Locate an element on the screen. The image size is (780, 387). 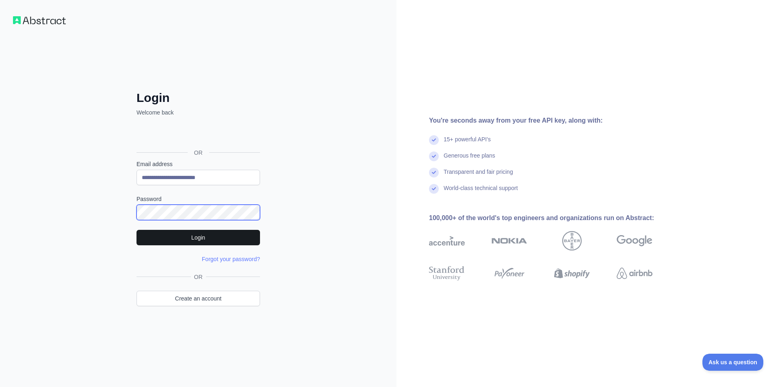
label: Password is located at coordinates (198, 199).